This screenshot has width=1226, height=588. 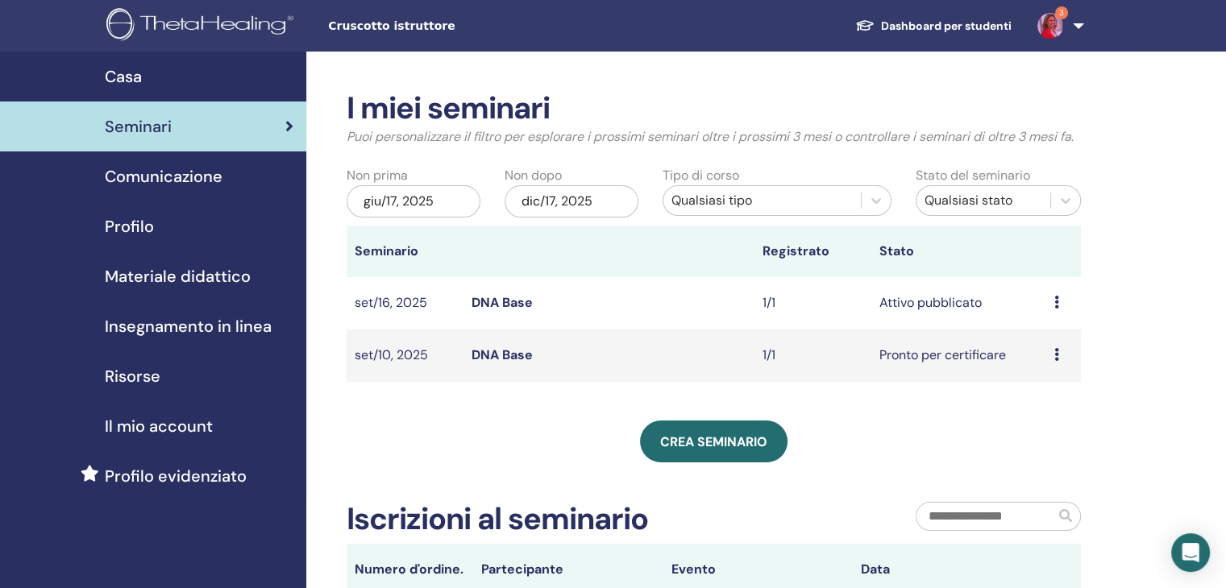 What do you see at coordinates (973, 176) in the screenshot?
I see `label: Stato del seminario` at bounding box center [973, 176].